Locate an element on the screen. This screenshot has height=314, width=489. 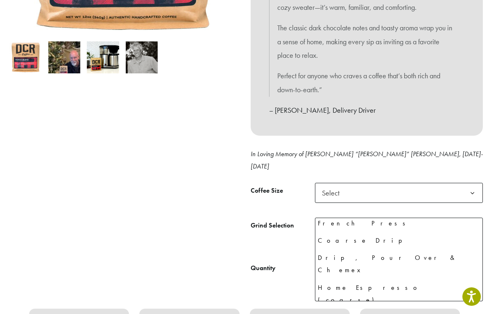
div: Coarse Drip is located at coordinates (399, 240).